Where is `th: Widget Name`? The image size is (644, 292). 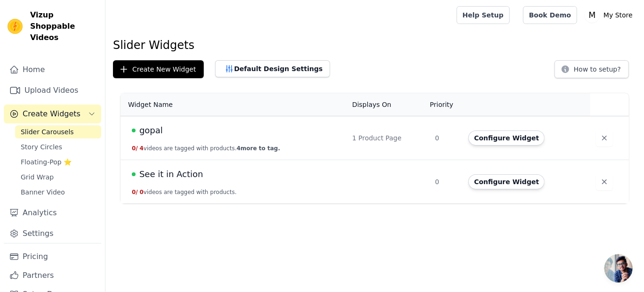 th: Widget Name is located at coordinates (233, 104).